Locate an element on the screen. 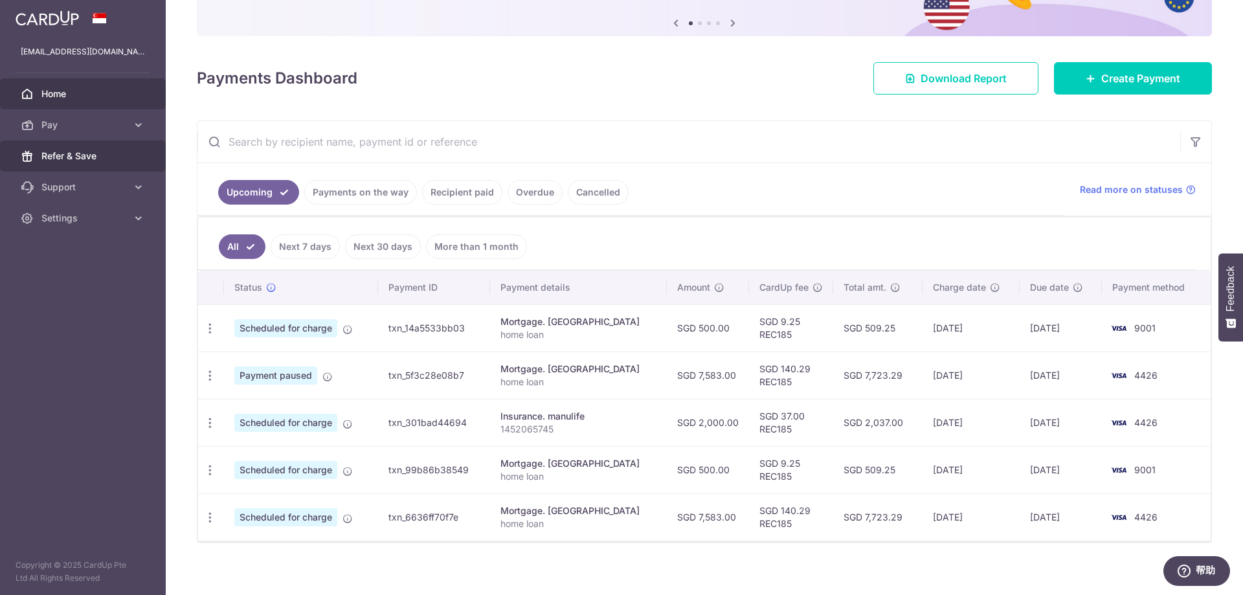  a: Read more on statuses is located at coordinates (1137, 190).